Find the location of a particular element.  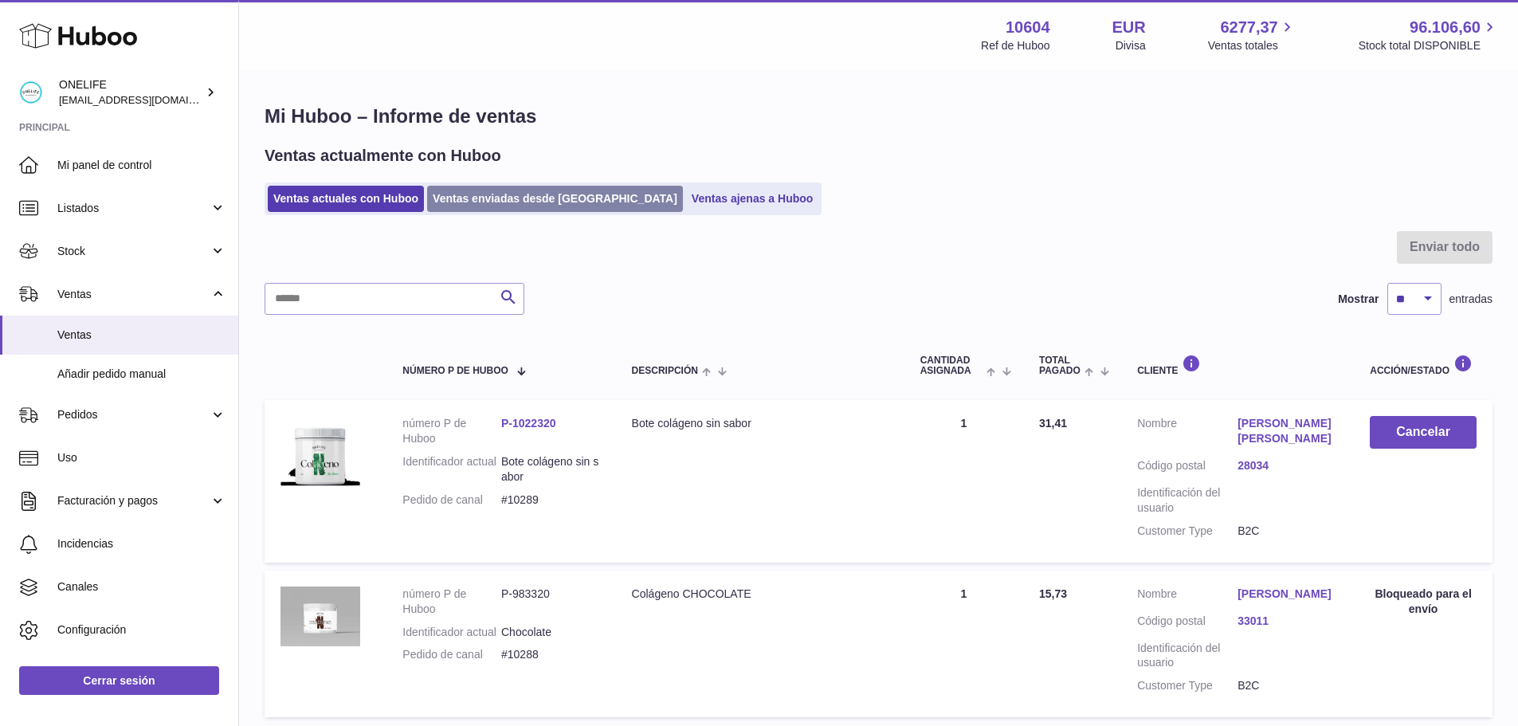

span: Stock total DISPONIBLE is located at coordinates (1429, 45).